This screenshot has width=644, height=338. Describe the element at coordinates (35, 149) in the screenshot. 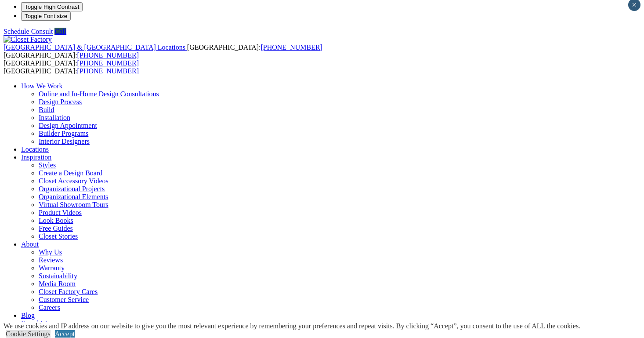

I see `a: Locations` at that location.